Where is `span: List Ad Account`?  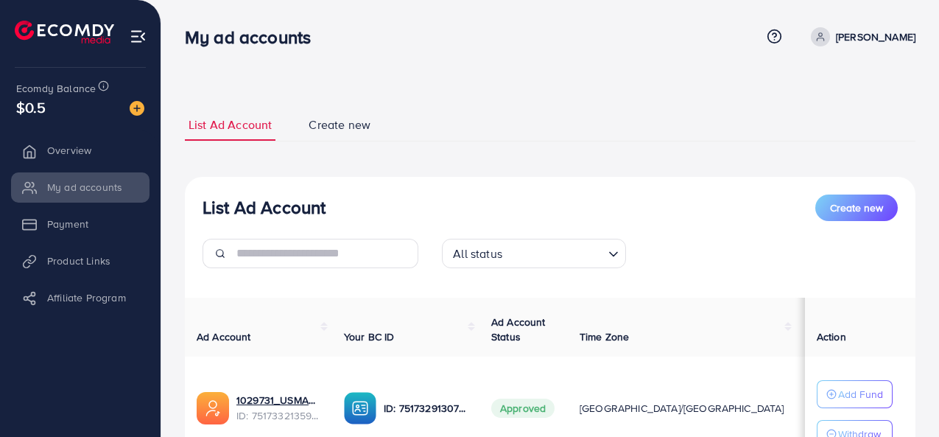
span: List Ad Account is located at coordinates (230, 124).